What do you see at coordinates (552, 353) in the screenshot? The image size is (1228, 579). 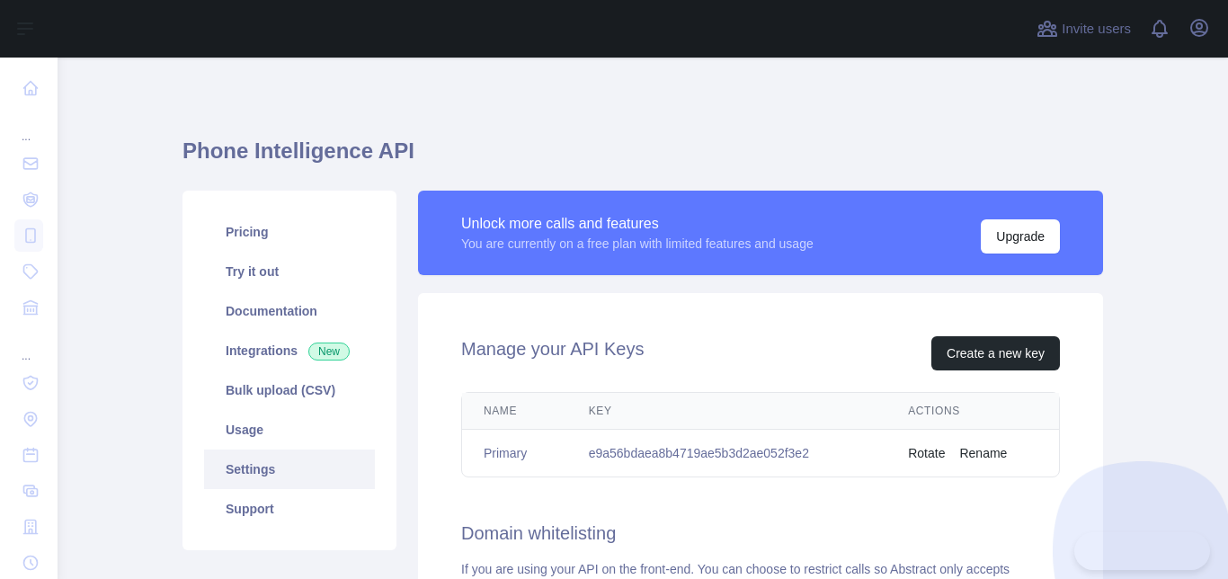 I see `h2: Manage your API Keys` at bounding box center [552, 353].